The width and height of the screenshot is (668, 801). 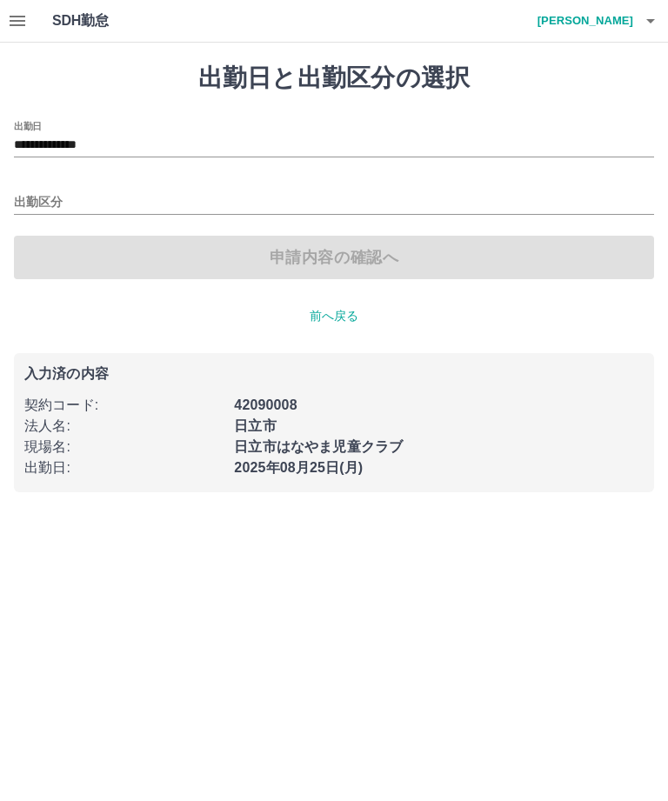 What do you see at coordinates (28, 125) in the screenshot?
I see `label: 出勤日` at bounding box center [28, 125].